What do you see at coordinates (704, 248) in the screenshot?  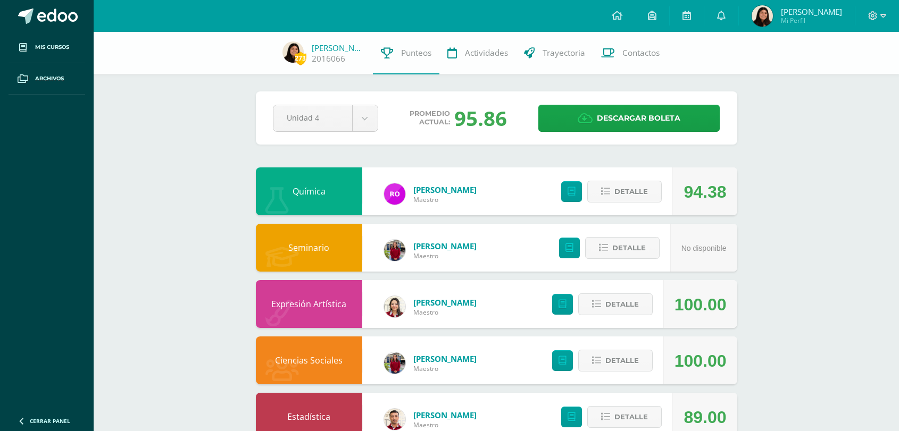 I see `span: No disponible` at bounding box center [704, 248].